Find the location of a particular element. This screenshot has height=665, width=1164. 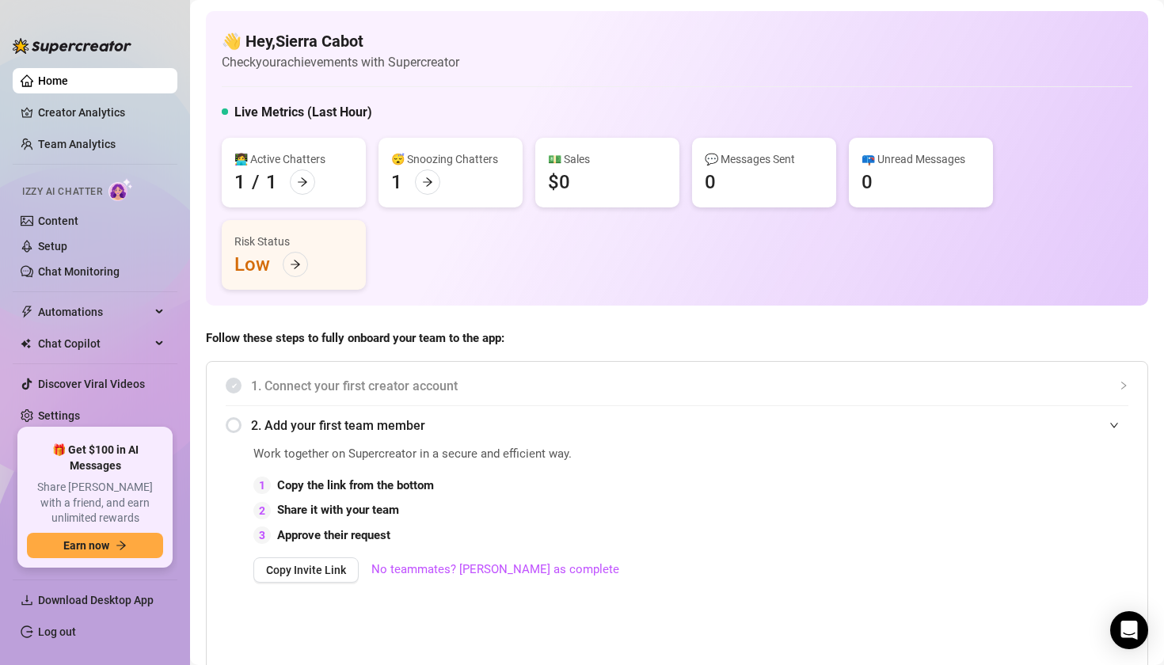

span: Automations is located at coordinates (94, 312).